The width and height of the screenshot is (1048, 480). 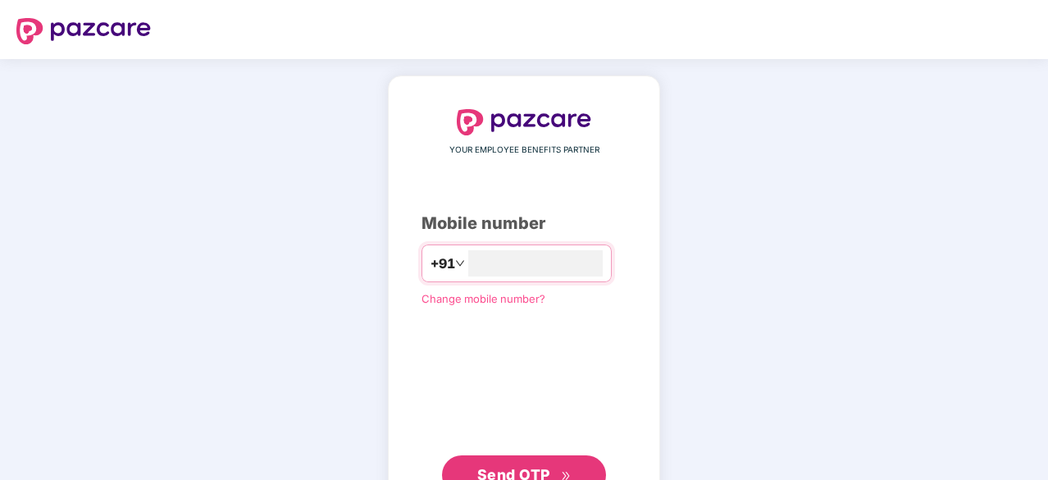 I want to click on a: Change mobile number?, so click(x=483, y=298).